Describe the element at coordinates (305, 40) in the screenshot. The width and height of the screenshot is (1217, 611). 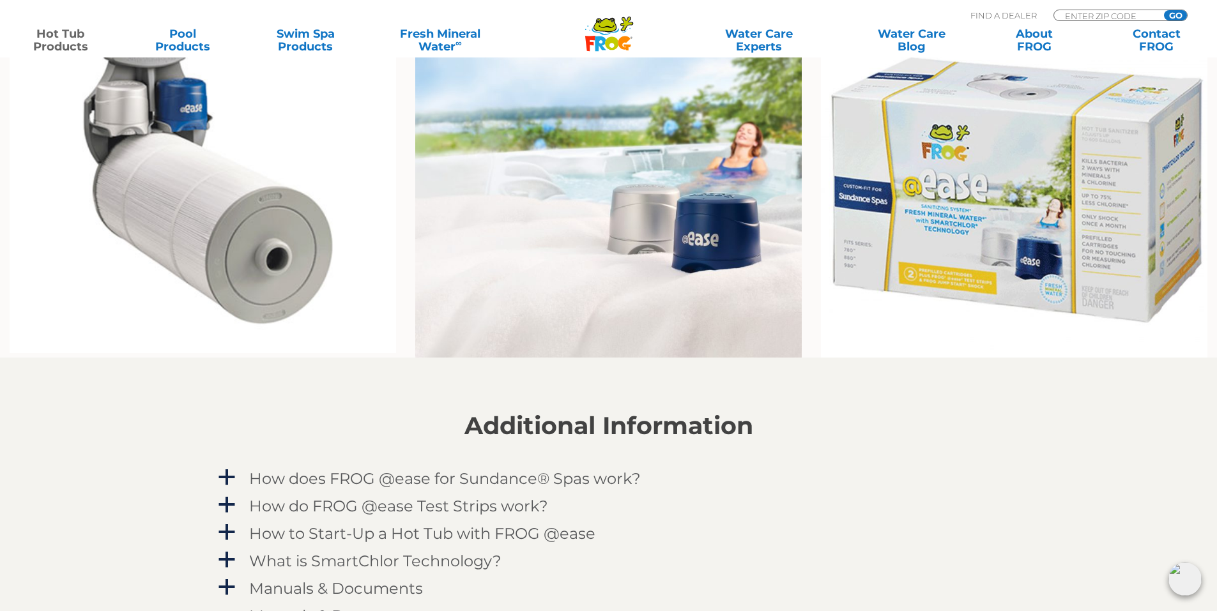
I see `a: Swim SpaProducts` at that location.